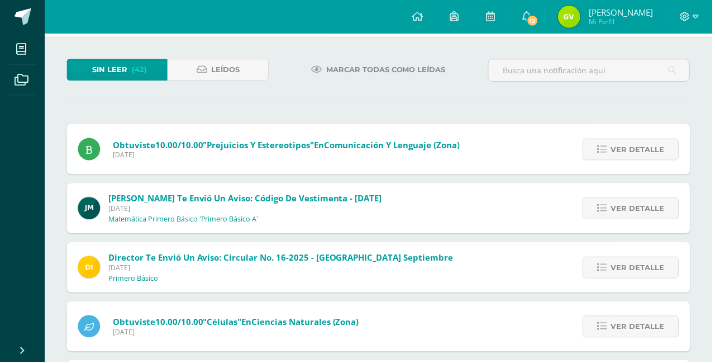 This screenshot has height=363, width=715. Describe the element at coordinates (184, 220) in the screenshot. I see `p: Matemática Primero Básico 'Primero Básico A'` at that location.